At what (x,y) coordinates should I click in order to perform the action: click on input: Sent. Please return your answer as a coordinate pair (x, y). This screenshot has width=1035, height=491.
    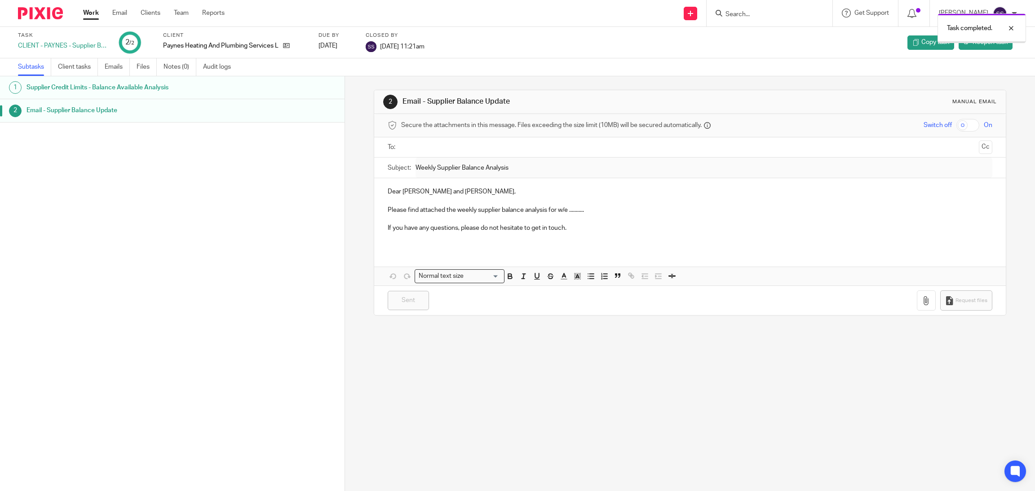
    Looking at the image, I should click on (408, 300).